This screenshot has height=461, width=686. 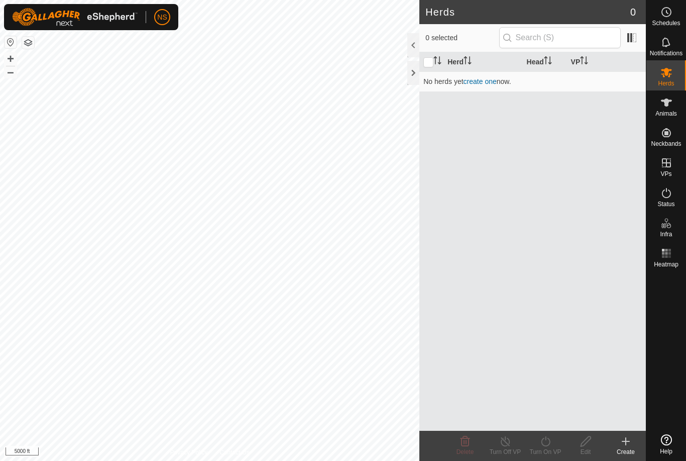 I want to click on span: Animals, so click(x=666, y=114).